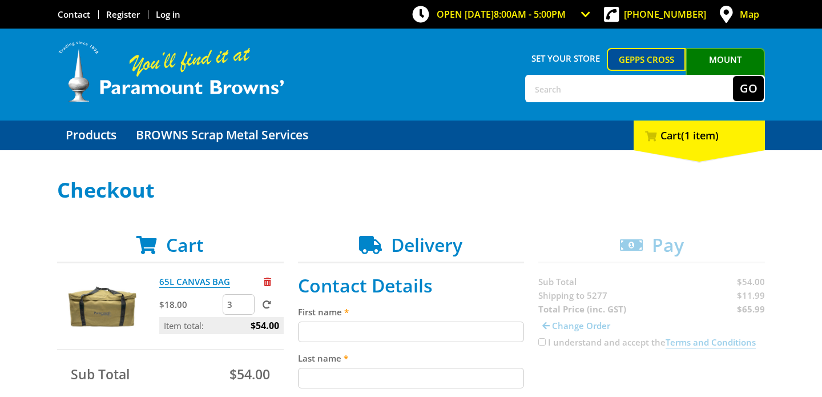 The image size is (822, 397). I want to click on span: 8:00am - 5:00pm, so click(530, 14).